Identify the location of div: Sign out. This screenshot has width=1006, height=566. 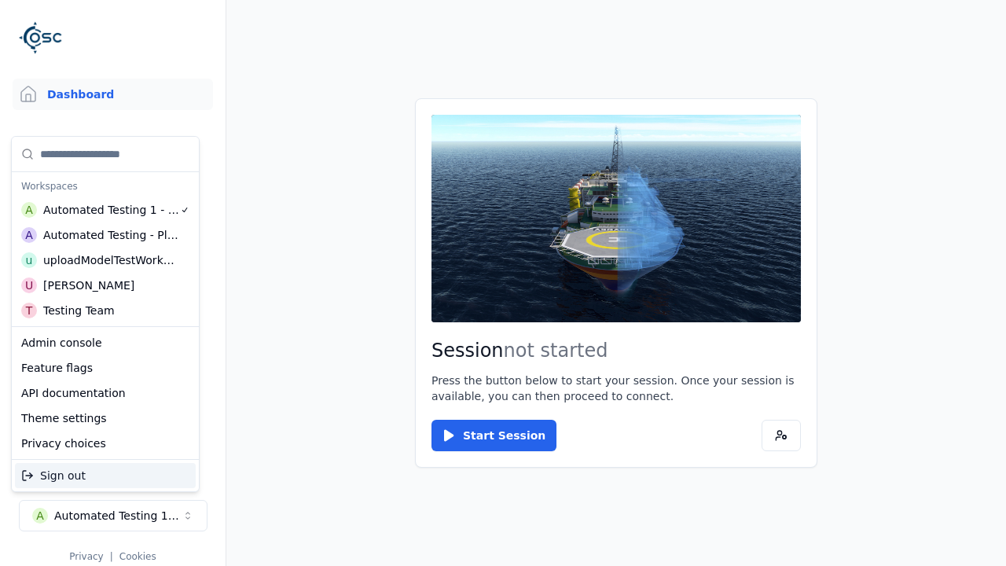
(105, 476).